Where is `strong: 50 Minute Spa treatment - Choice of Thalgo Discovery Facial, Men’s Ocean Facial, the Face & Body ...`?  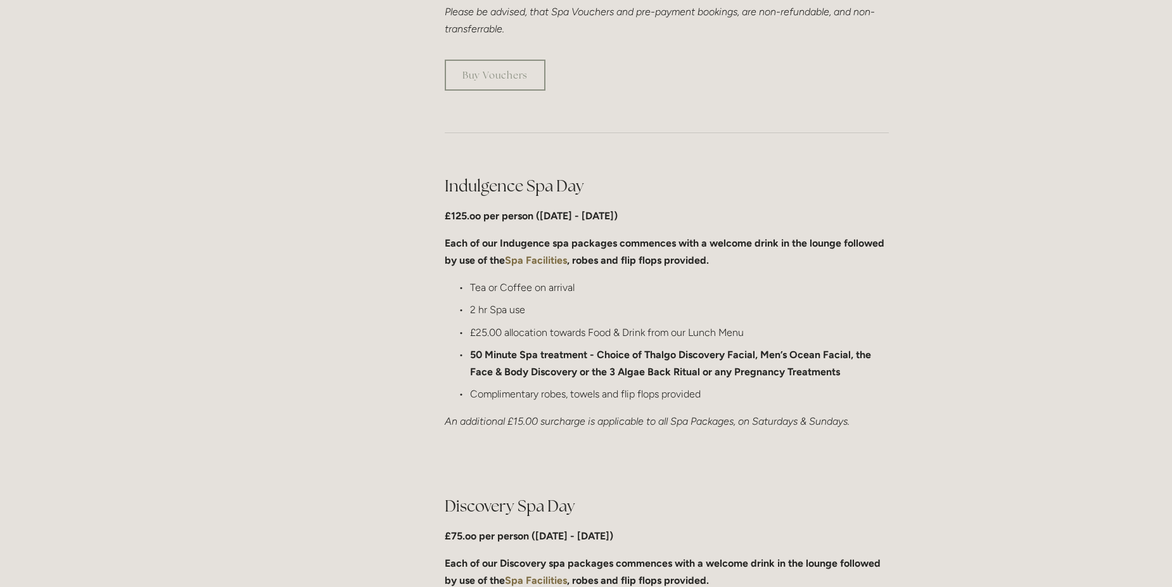 strong: 50 Minute Spa treatment - Choice of Thalgo Discovery Facial, Men’s Ocean Facial, the Face & Body ... is located at coordinates (671, 363).